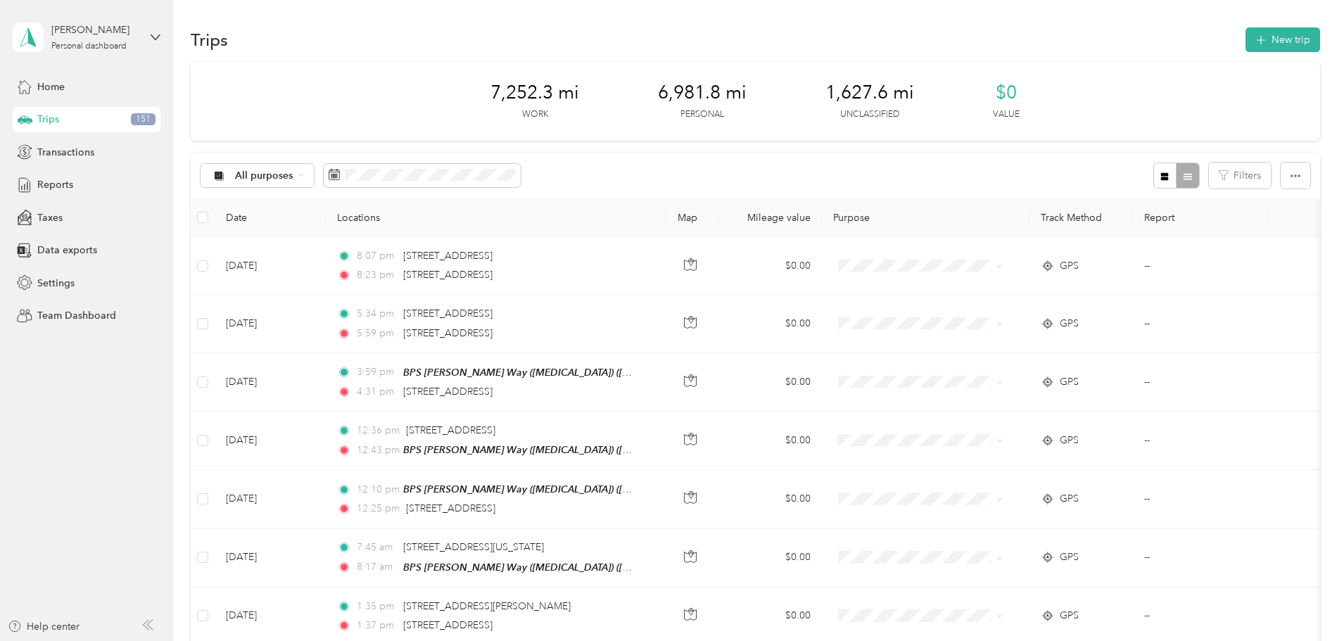 The height and width of the screenshot is (641, 1344). I want to click on span: 7:45 am, so click(376, 547).